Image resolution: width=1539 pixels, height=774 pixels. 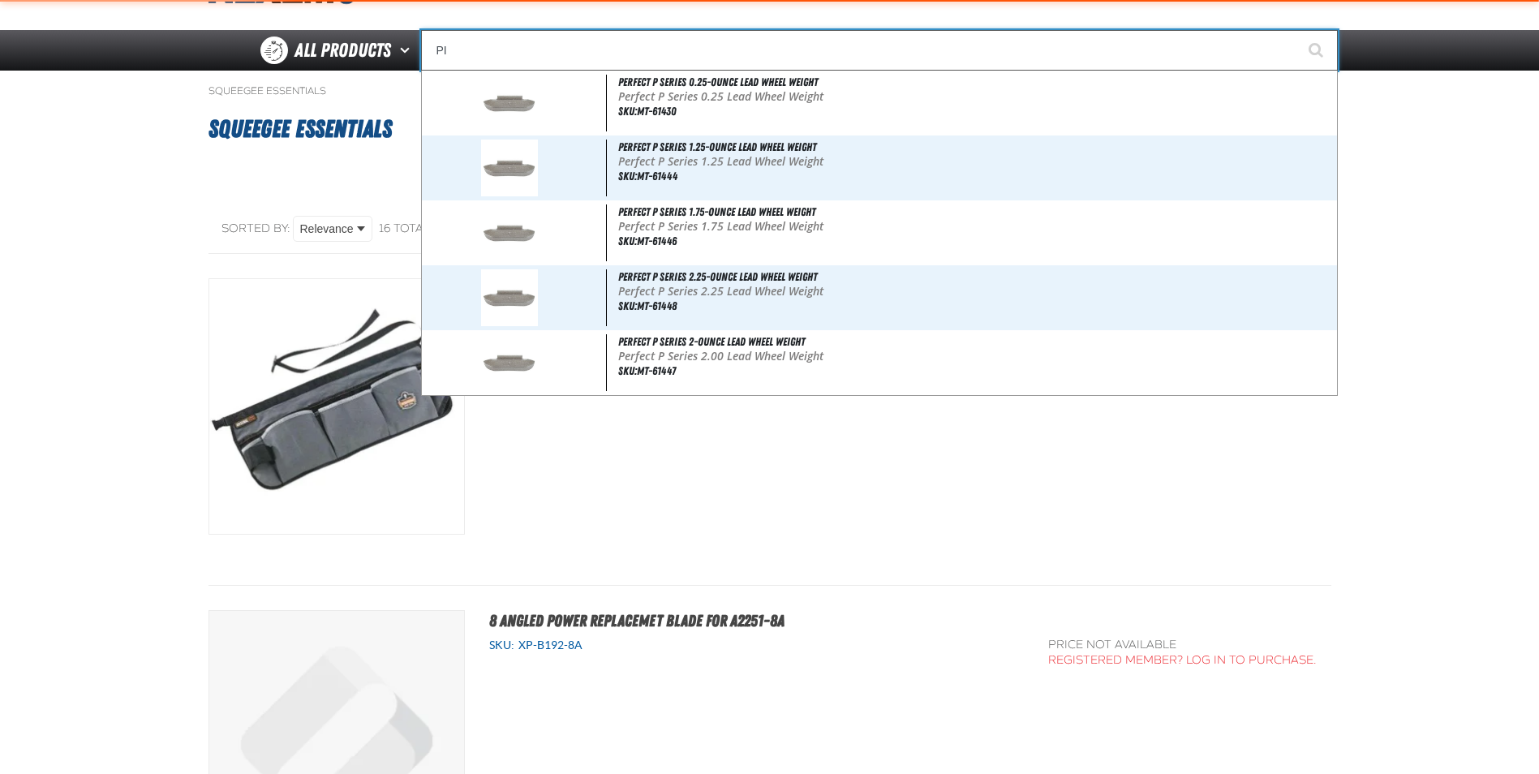 I want to click on span: Perfect P Series 1.75-ounce Lead Wheel Weight, so click(x=716, y=212).